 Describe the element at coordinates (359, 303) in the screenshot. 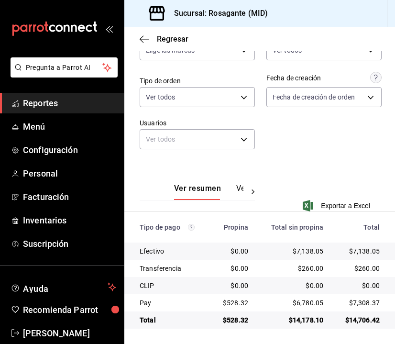

I see `div: $7,308.37` at that location.